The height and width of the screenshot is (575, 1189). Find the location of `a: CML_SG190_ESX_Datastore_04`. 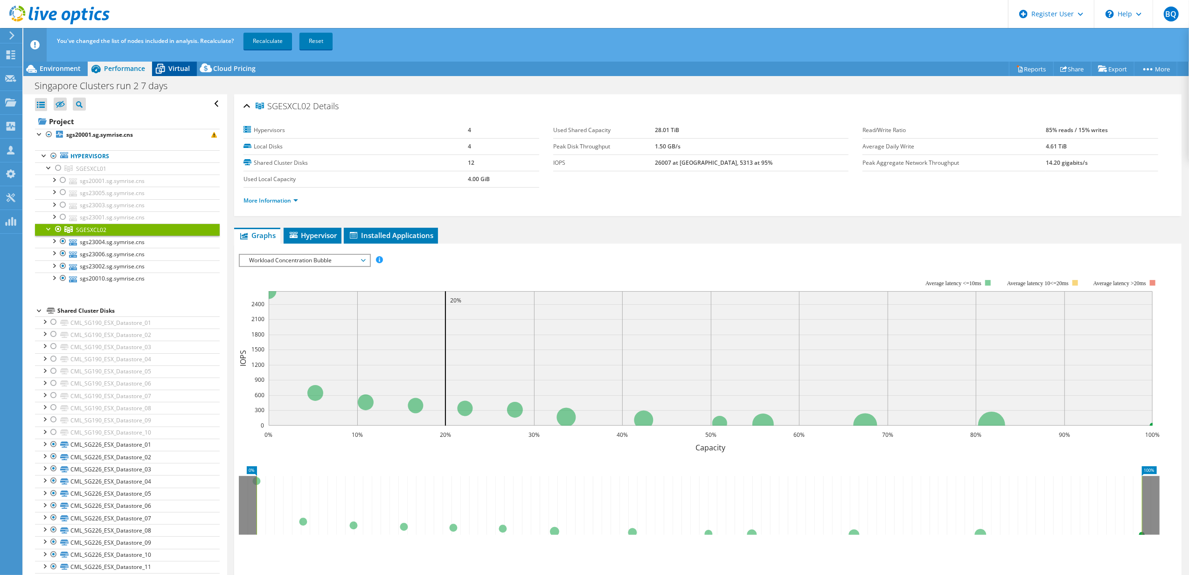

a: CML_SG190_ESX_Datastore_04 is located at coordinates (127, 359).